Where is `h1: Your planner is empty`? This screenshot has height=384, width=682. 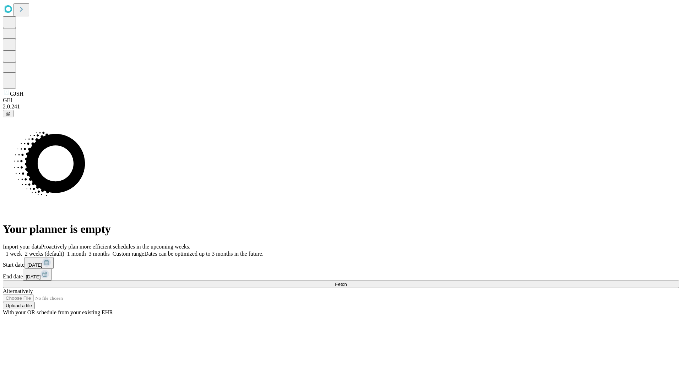
h1: Your planner is empty is located at coordinates (341, 229).